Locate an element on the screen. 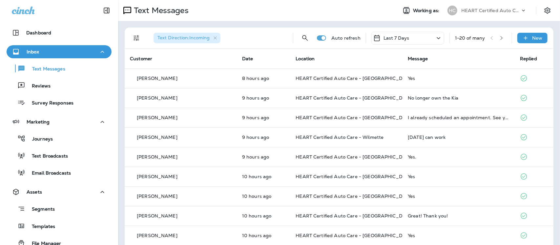 The image size is (560, 245). button: Templates is located at coordinates (59, 226).